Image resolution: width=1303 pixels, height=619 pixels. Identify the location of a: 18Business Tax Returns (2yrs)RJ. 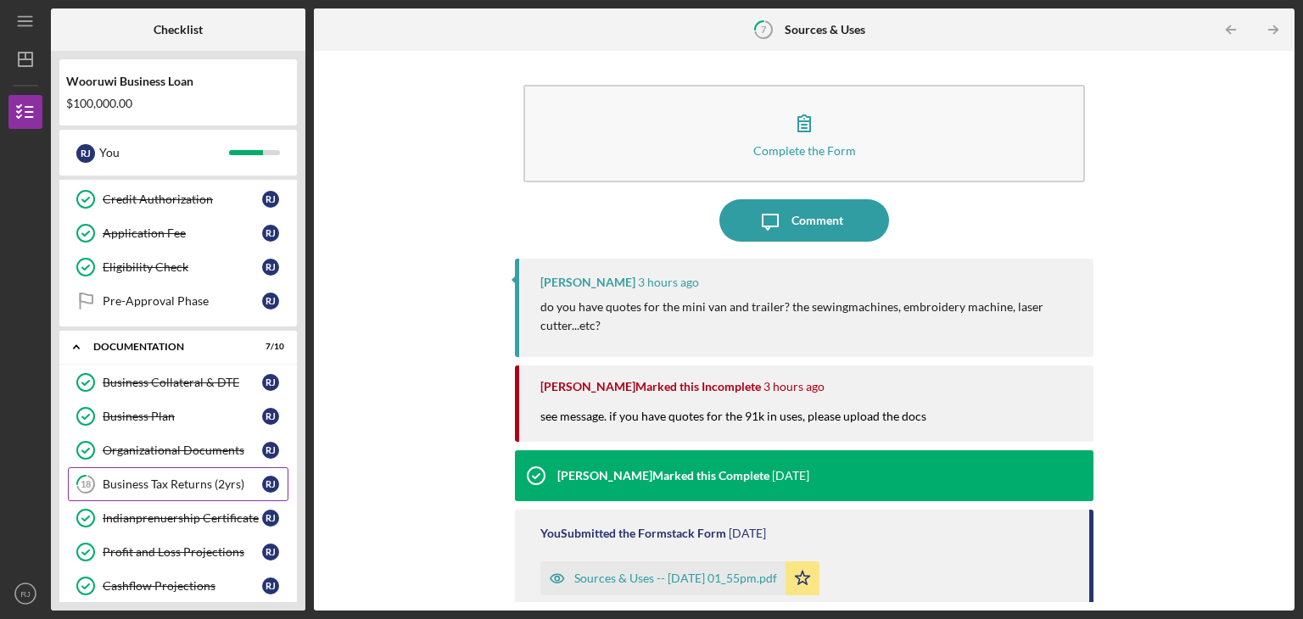
(178, 484).